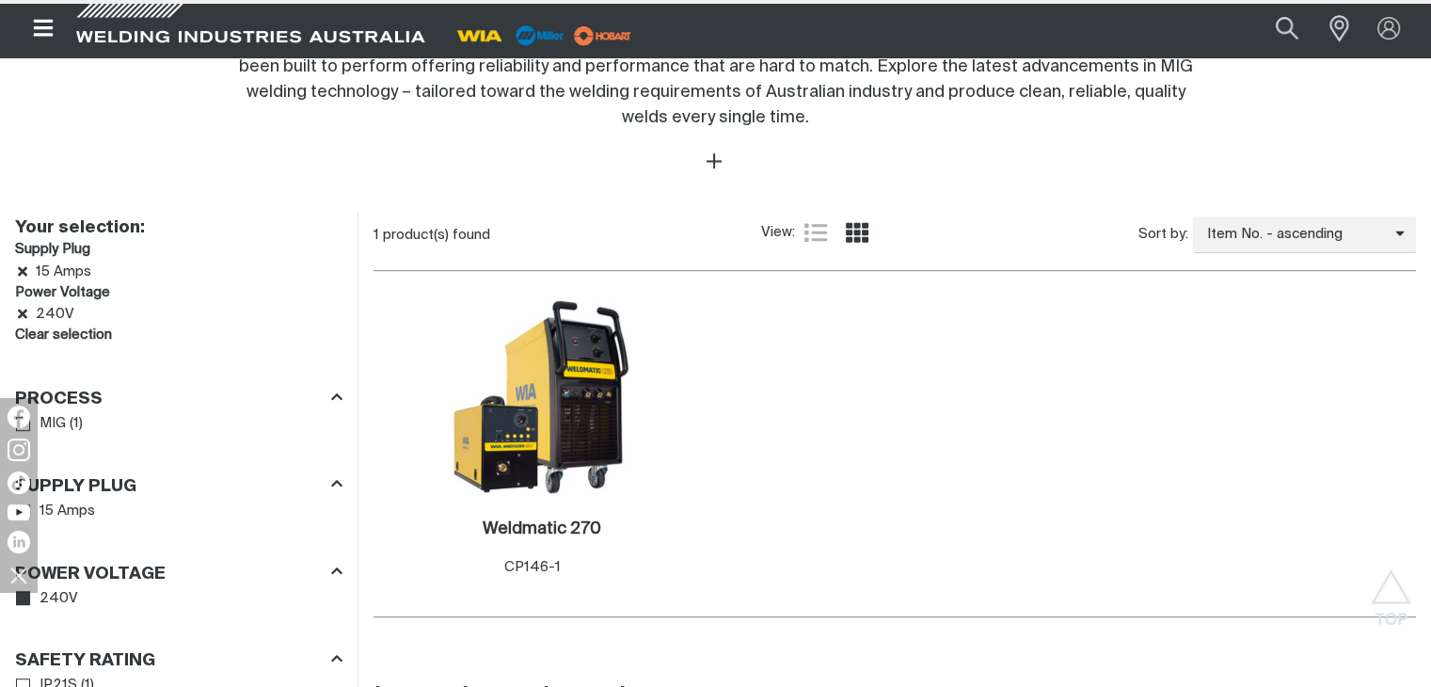 The image size is (1431, 687). What do you see at coordinates (19, 575) in the screenshot?
I see `img: hide socials` at bounding box center [19, 575].